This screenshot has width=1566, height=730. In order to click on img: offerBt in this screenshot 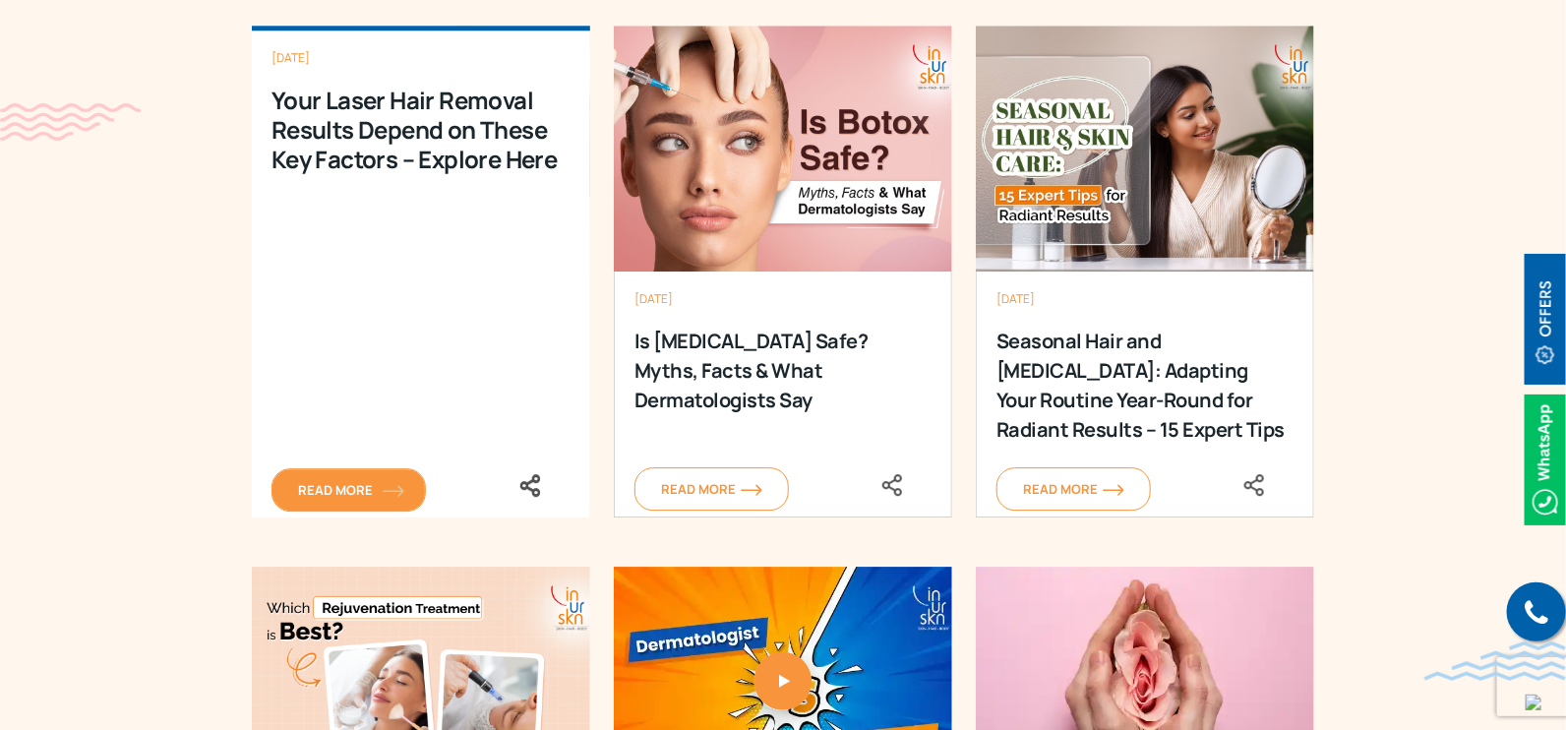, I will do `click(1545, 319)`.